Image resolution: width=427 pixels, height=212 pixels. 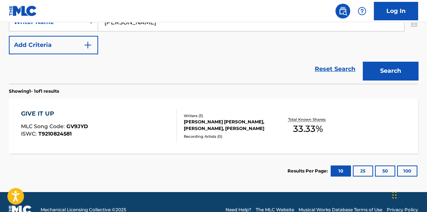 I want to click on a: Public Search, so click(x=343, y=11).